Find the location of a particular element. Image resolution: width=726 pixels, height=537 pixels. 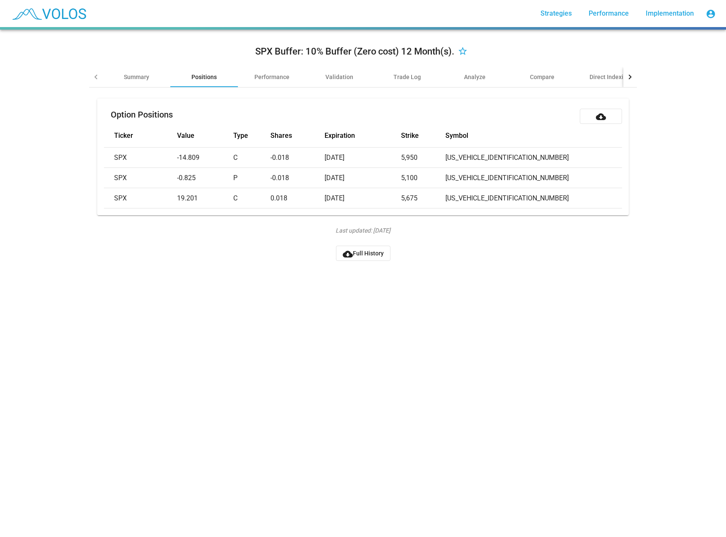

span: Full History is located at coordinates (363, 253).